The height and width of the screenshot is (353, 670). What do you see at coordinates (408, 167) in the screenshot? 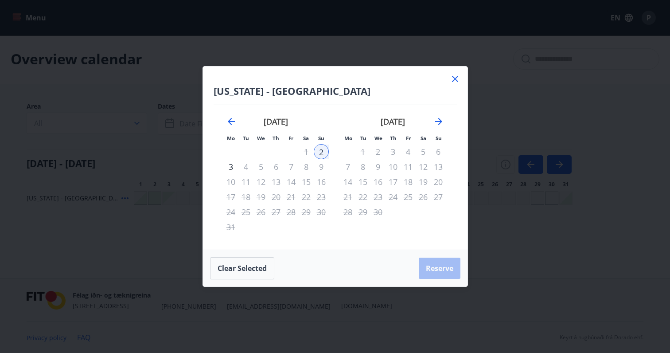
I see `td: Not available. Friday, September 11, 2026` at bounding box center [408, 167].